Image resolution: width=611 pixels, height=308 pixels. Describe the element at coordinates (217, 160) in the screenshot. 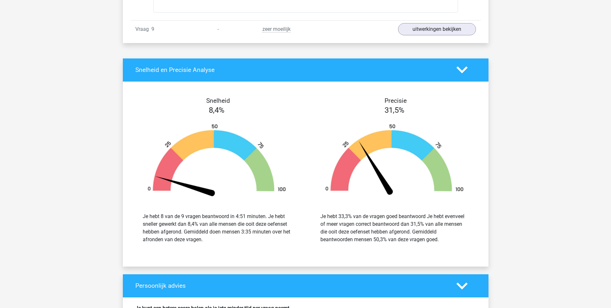

I see `img: 8.66b8c27158b8.png` at that location.